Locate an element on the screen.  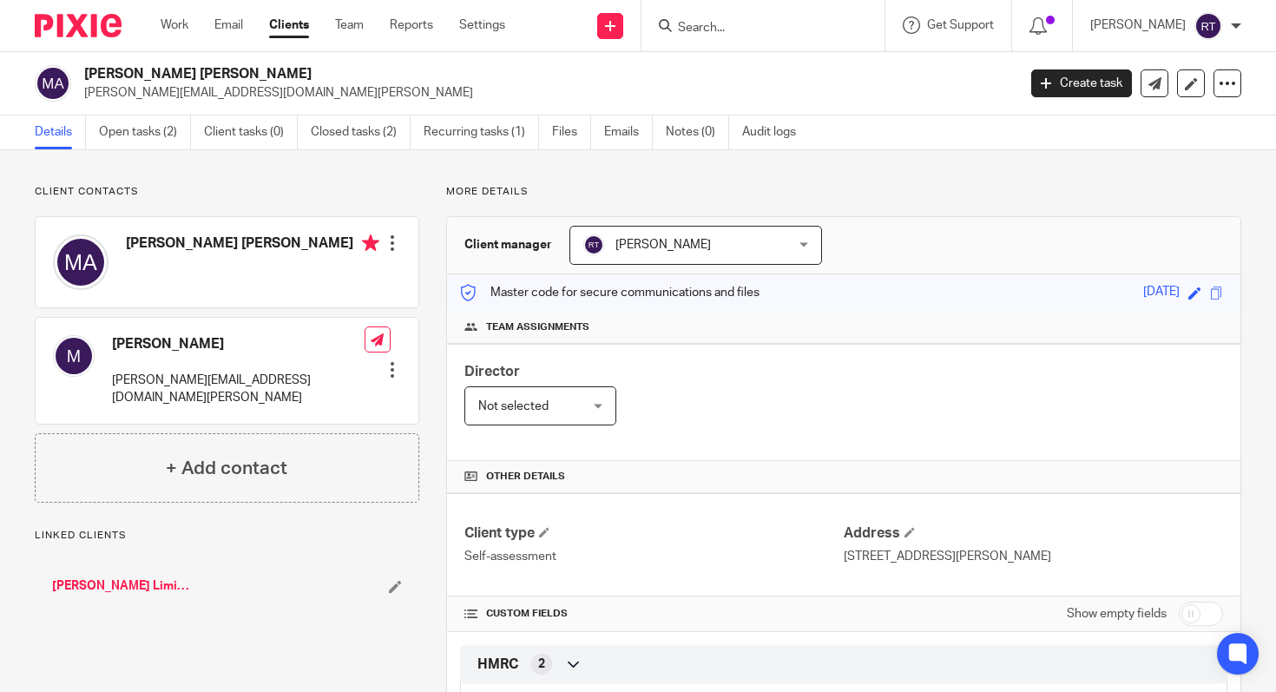
span: Other details is located at coordinates (525, 477).